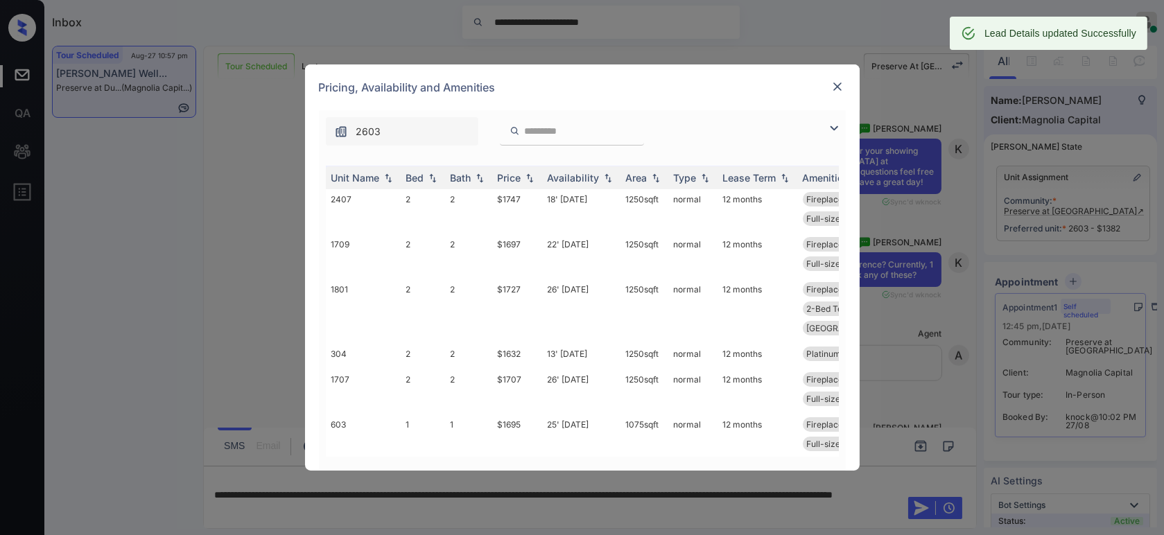 This screenshot has width=1164, height=535. I want to click on td: 1709, so click(363, 254).